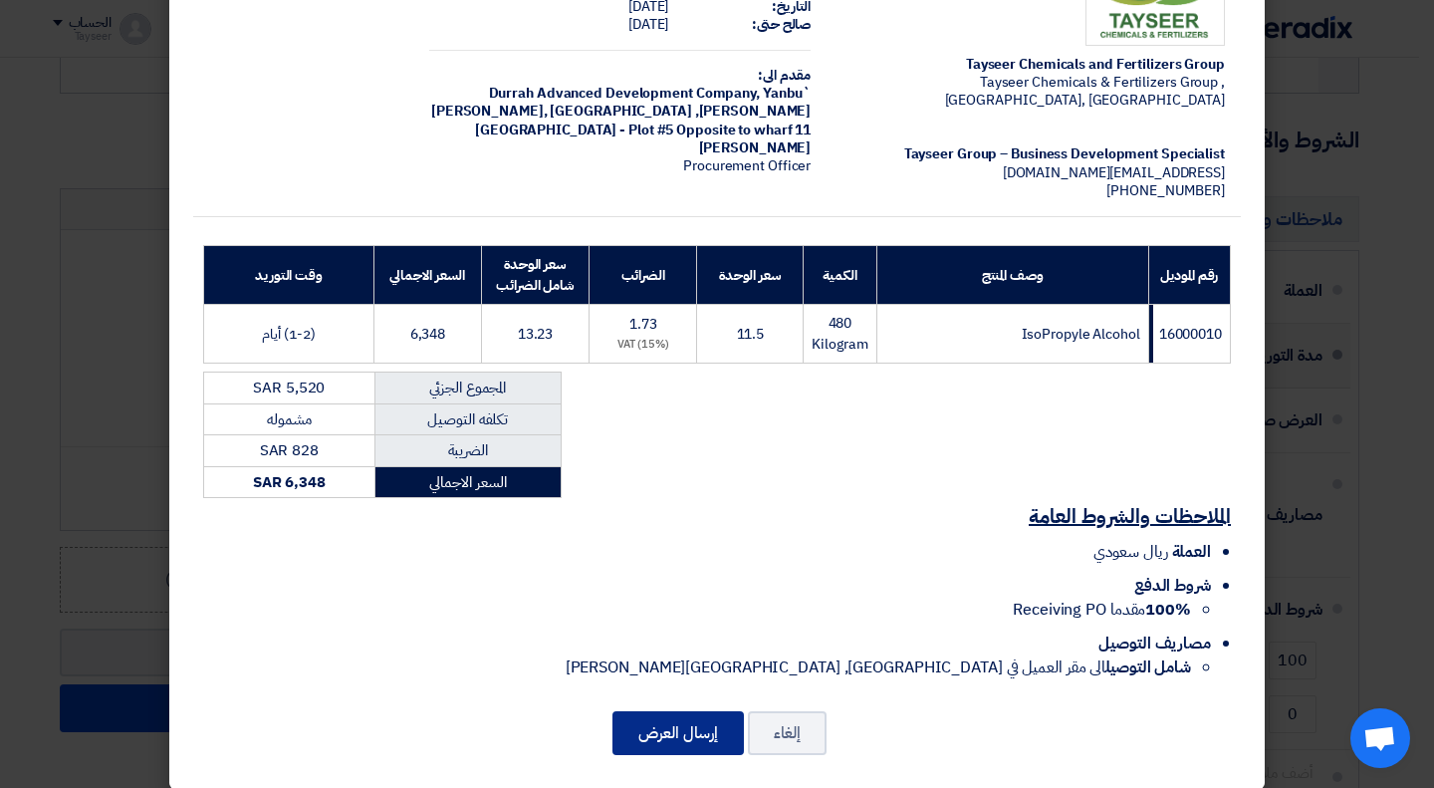  I want to click on strong: SAR 6,348, so click(289, 482).